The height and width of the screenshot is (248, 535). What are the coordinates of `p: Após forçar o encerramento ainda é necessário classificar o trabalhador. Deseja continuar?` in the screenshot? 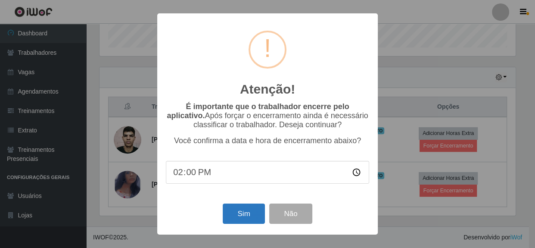 It's located at (268, 115).